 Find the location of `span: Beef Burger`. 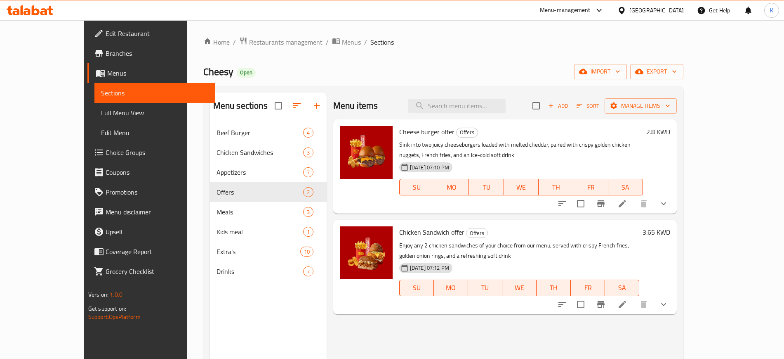

span: Beef Burger is located at coordinates (260, 132).